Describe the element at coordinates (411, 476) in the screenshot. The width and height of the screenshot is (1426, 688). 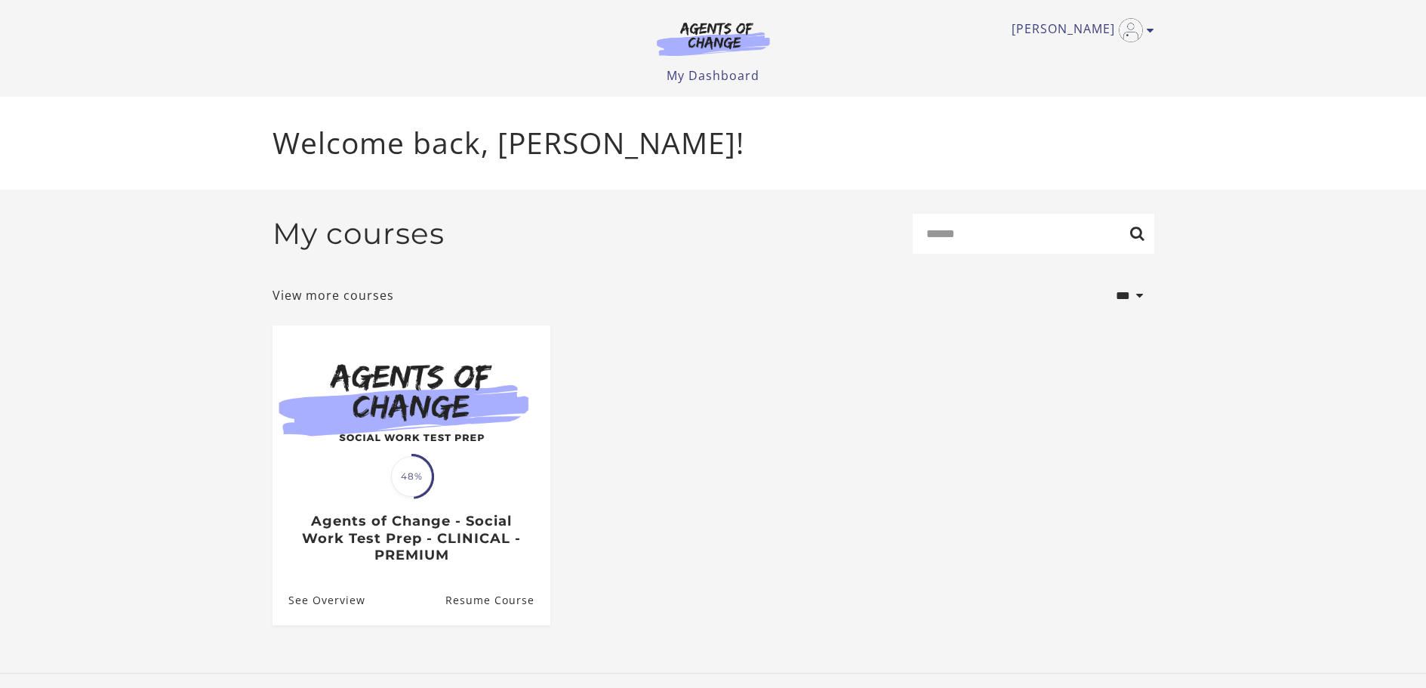
I see `span: 48%` at that location.